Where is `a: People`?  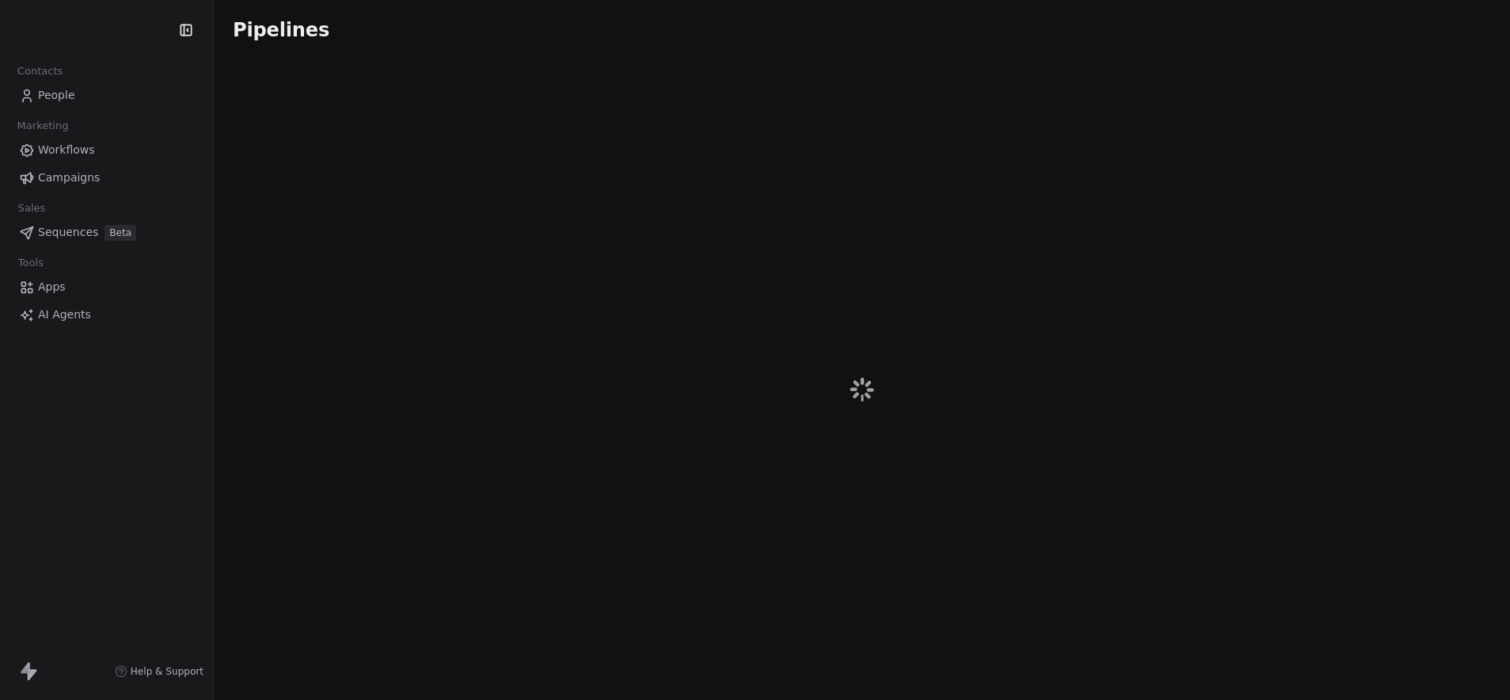
a: People is located at coordinates (106, 95).